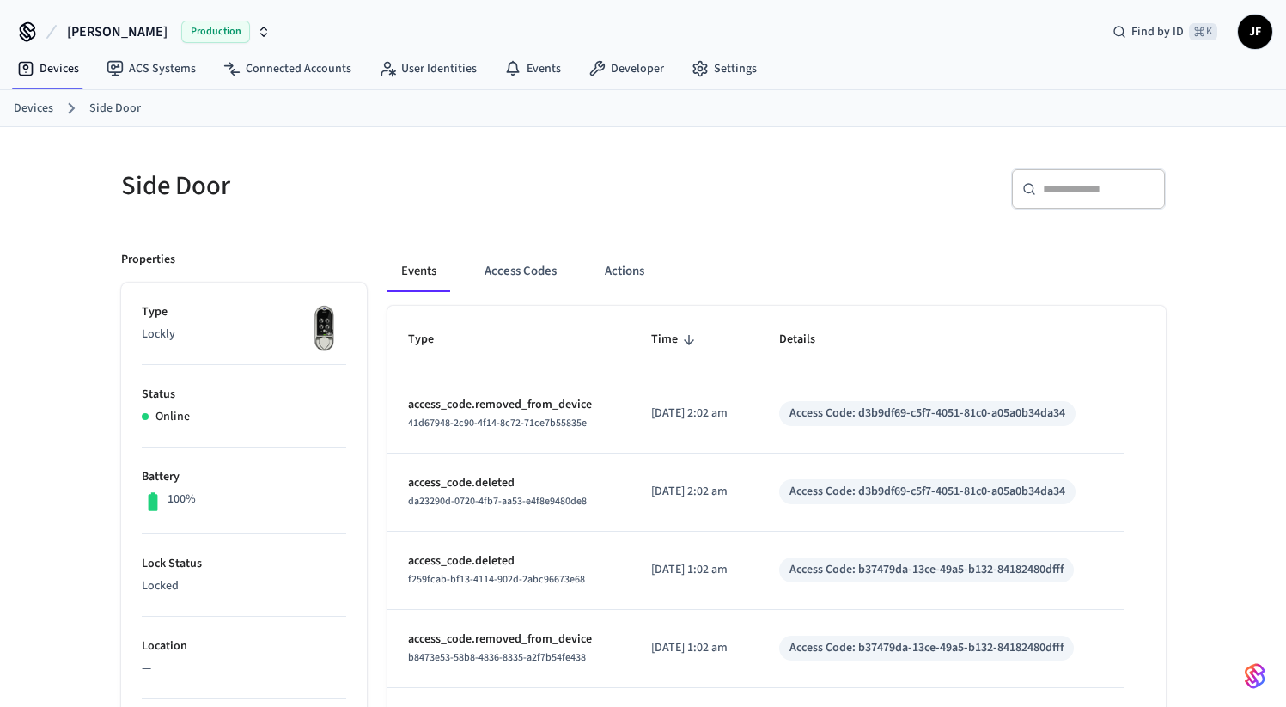  What do you see at coordinates (244, 312) in the screenshot?
I see `p: Type` at bounding box center [244, 312].